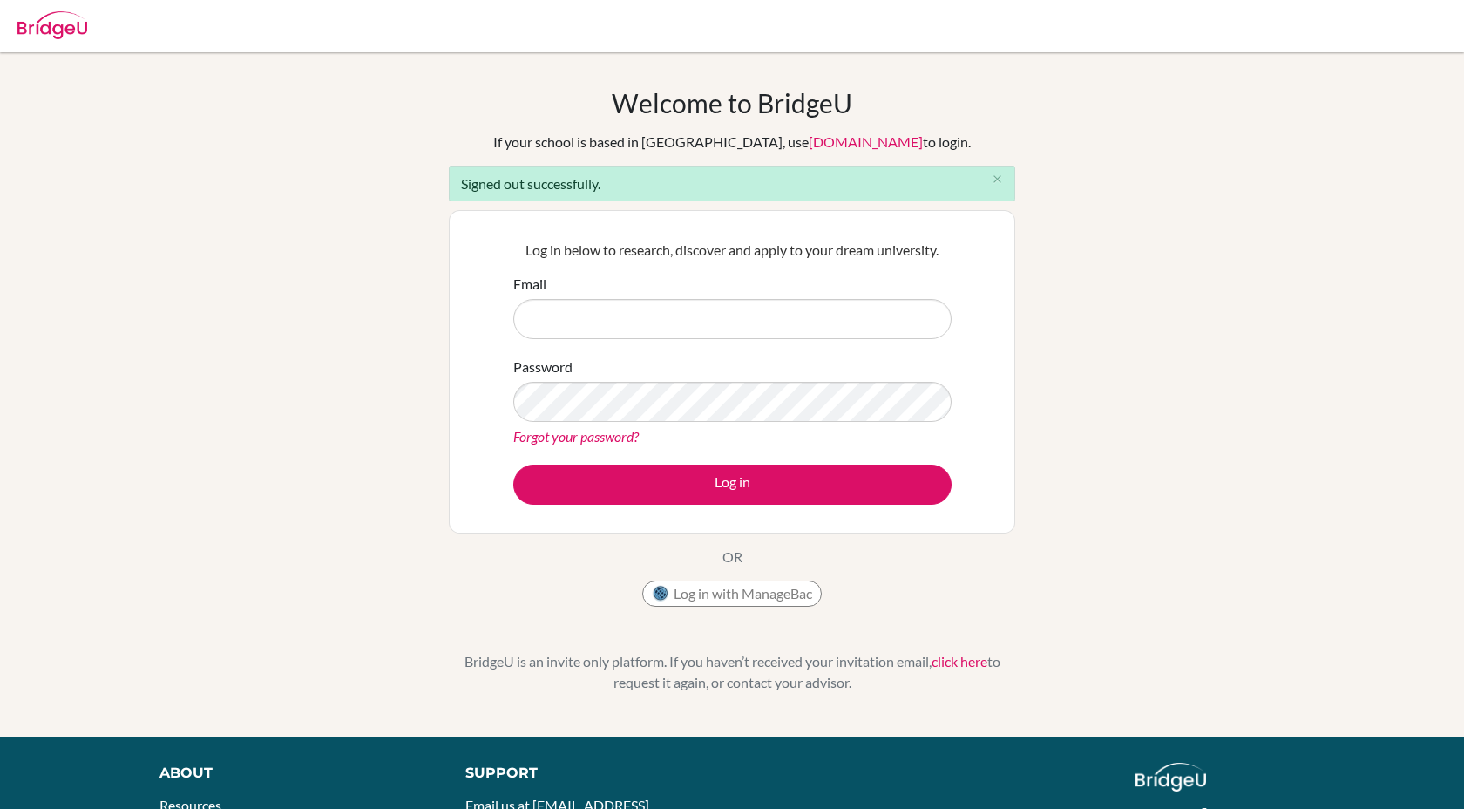 The width and height of the screenshot is (1464, 809). What do you see at coordinates (1171, 777) in the screenshot?
I see `img: logo_white@2x-f4f0deed5e89b7ecb1c2cc34c3e3d731f90f0f143d5ea2071677605dd97b5244.png` at bounding box center [1171, 777].